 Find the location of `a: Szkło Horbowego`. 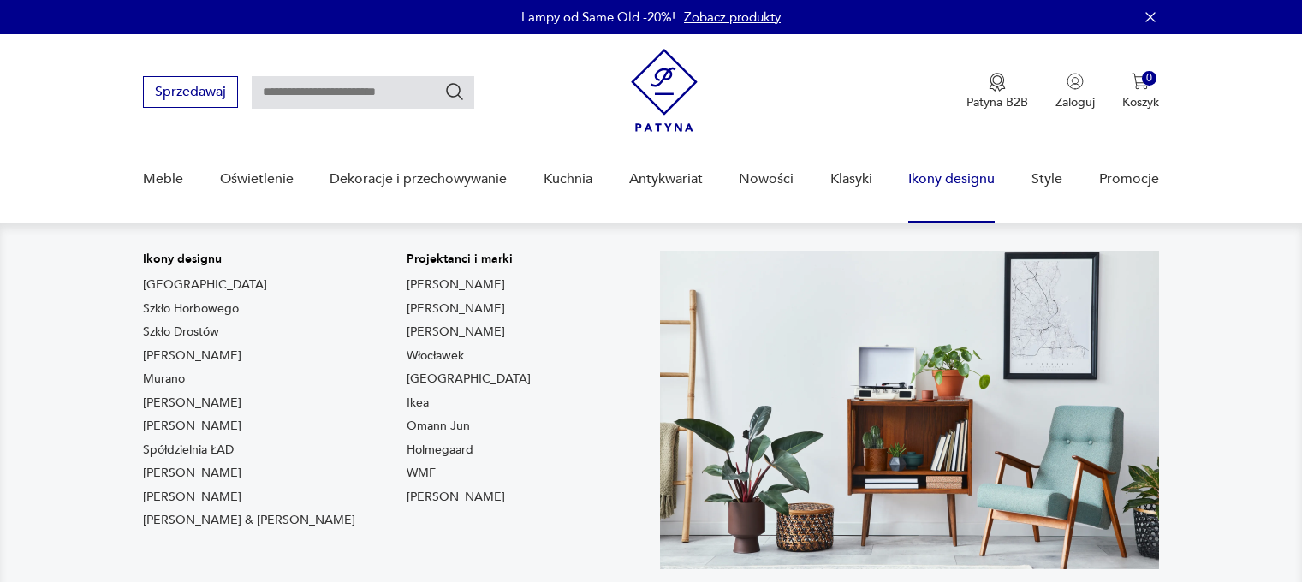

a: Szkło Horbowego is located at coordinates (191, 309).